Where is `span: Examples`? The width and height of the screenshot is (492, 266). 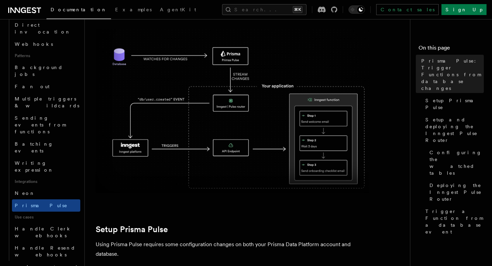 span: Examples is located at coordinates (133, 10).